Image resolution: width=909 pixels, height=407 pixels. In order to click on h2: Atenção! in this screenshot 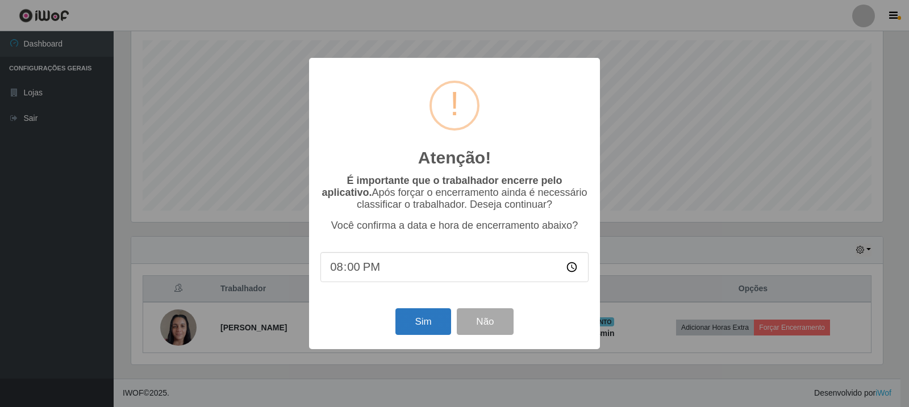, I will do `click(455, 158)`.